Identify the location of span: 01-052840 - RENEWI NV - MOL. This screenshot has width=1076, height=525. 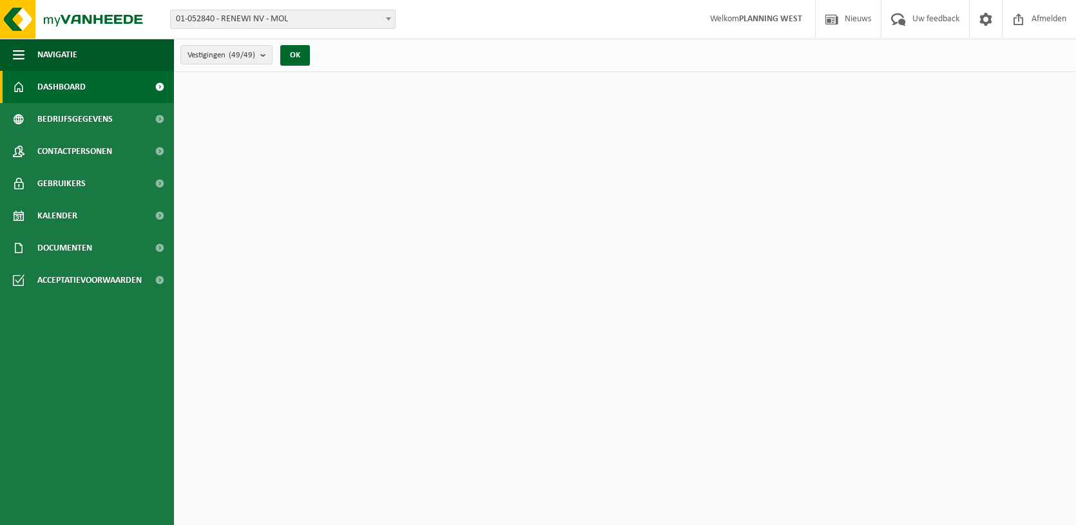
(283, 19).